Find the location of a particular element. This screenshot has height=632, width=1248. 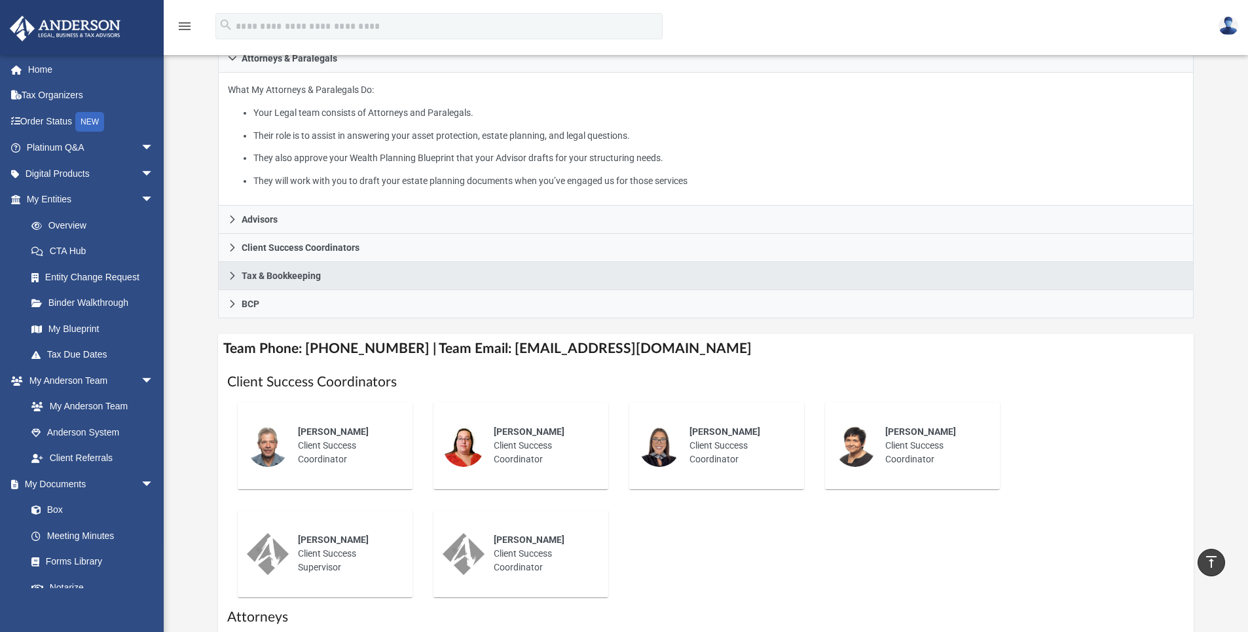

a: Entity Change Request is located at coordinates (96, 277).